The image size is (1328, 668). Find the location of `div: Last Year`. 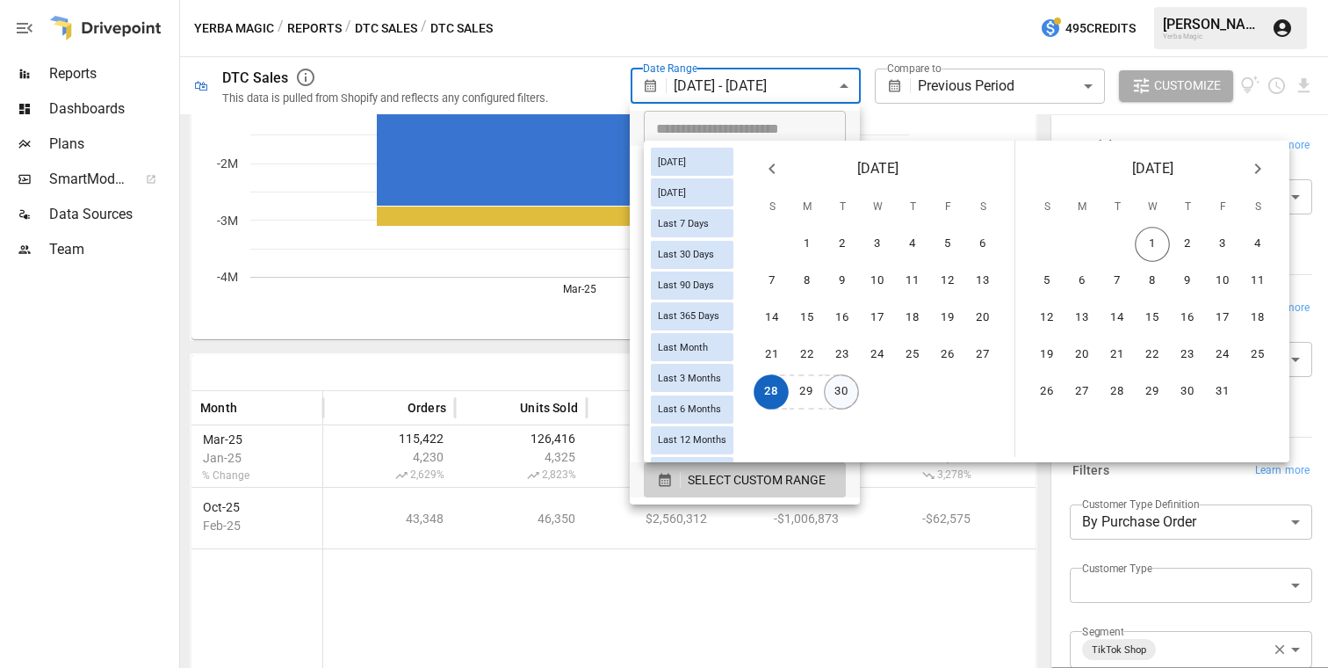

div: Last Year is located at coordinates (692, 471).